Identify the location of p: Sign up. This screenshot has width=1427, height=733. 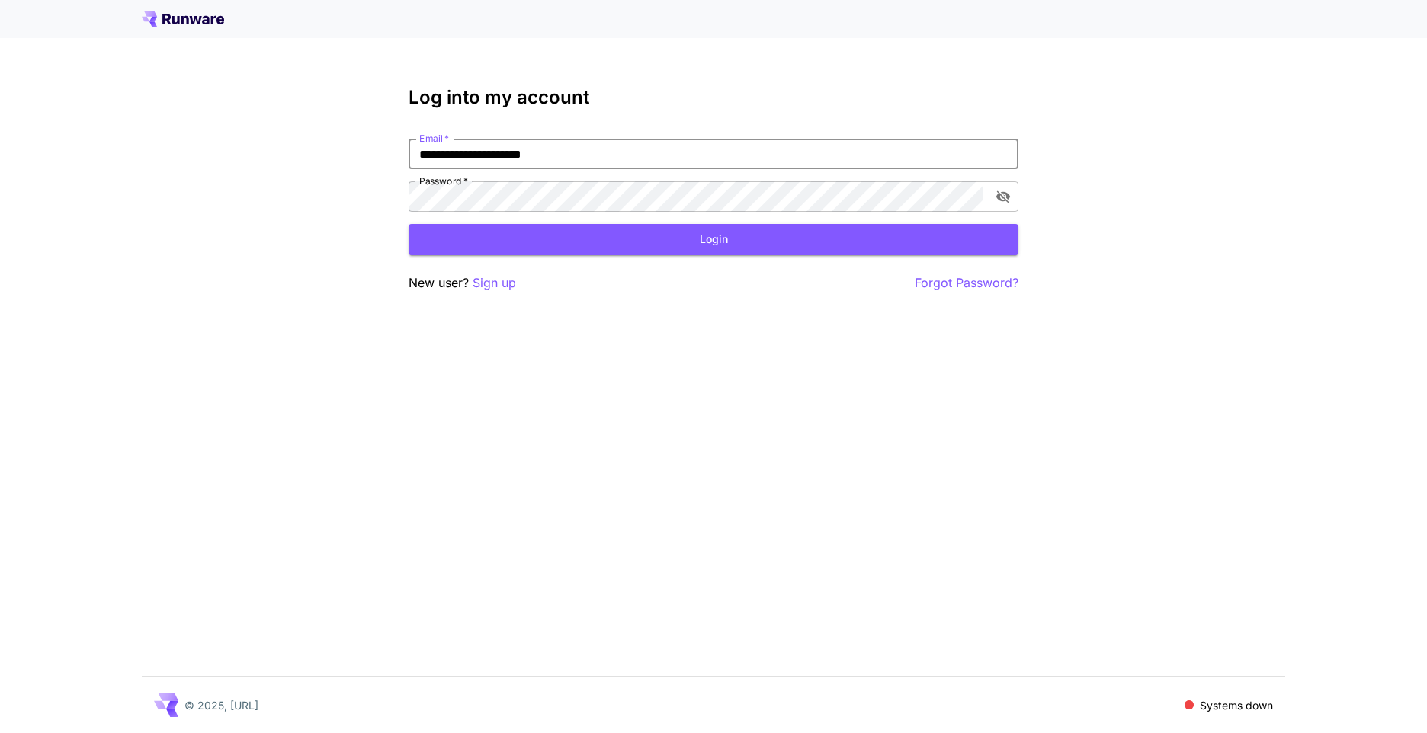
(494, 283).